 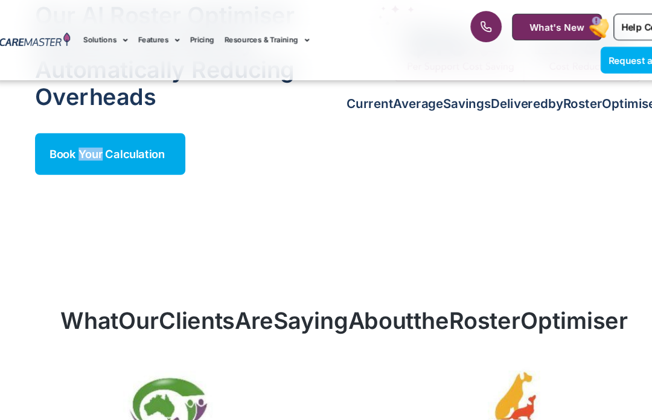 What do you see at coordinates (194, 37) in the screenshot?
I see `a: Pricing` at bounding box center [194, 37].